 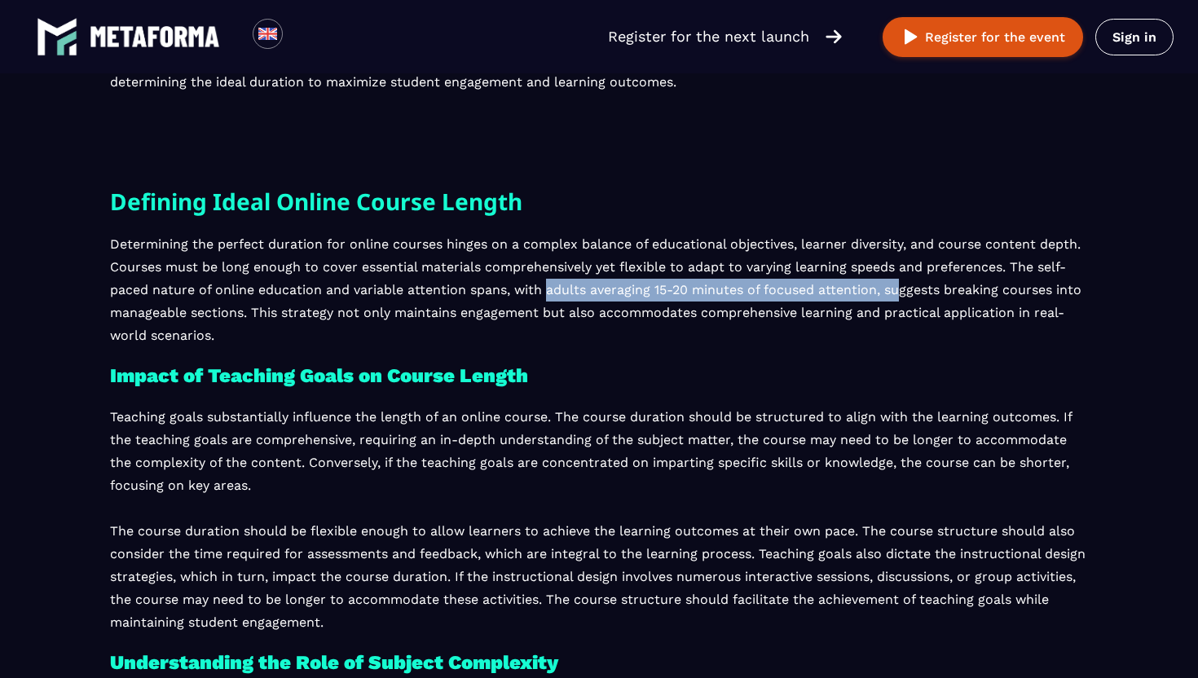 What do you see at coordinates (599, 290) in the screenshot?
I see `p: Determining the perfect duration for online courses hinges on a complex balance of educational ob...` at bounding box center [599, 290].